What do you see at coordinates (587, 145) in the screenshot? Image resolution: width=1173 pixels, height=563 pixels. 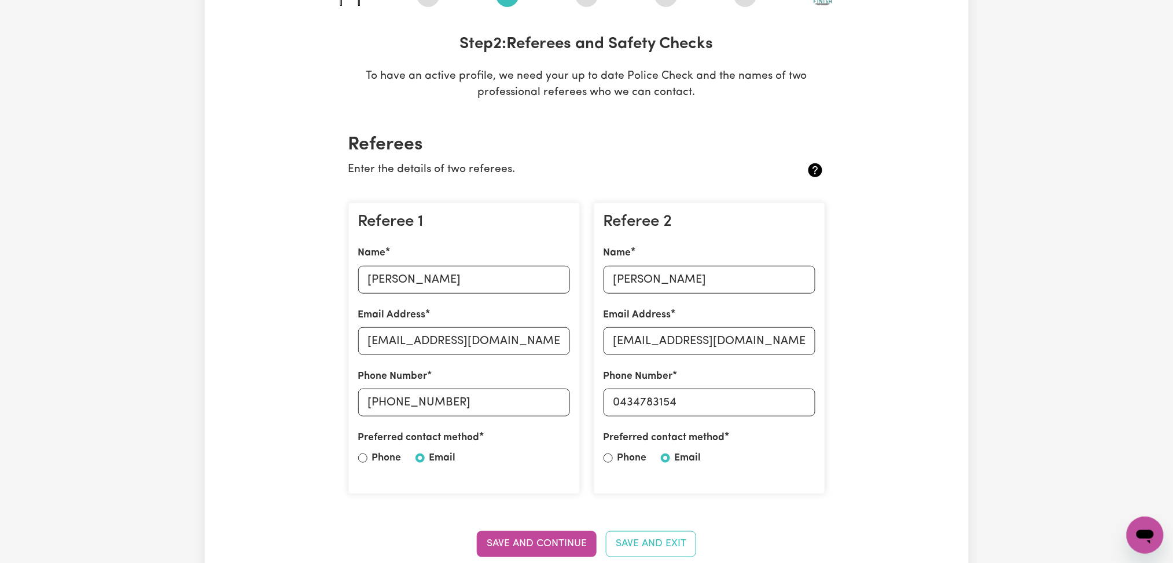 I see `h2: Referees` at bounding box center [587, 145].